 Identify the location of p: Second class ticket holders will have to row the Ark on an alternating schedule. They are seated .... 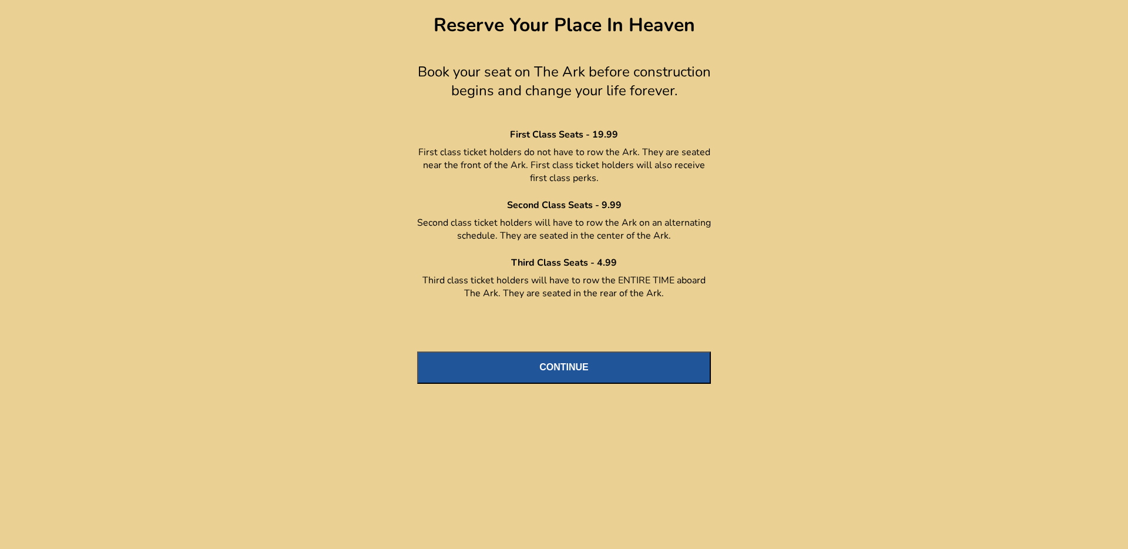
(564, 229).